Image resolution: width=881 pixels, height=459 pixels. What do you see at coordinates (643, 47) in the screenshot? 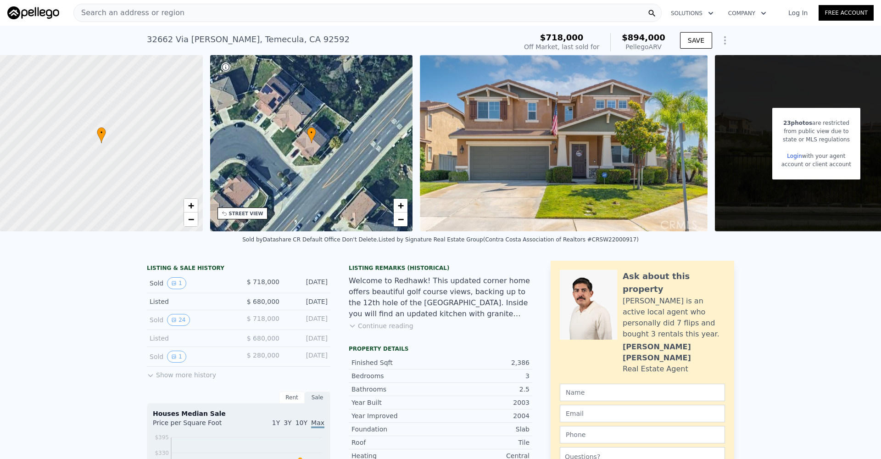
I see `div: Pellego ARV` at bounding box center [643, 47].